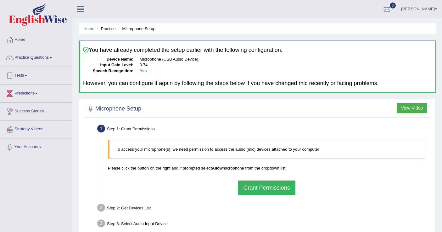 The width and height of the screenshot is (442, 232). I want to click on h2: Microphone Setup, so click(114, 109).